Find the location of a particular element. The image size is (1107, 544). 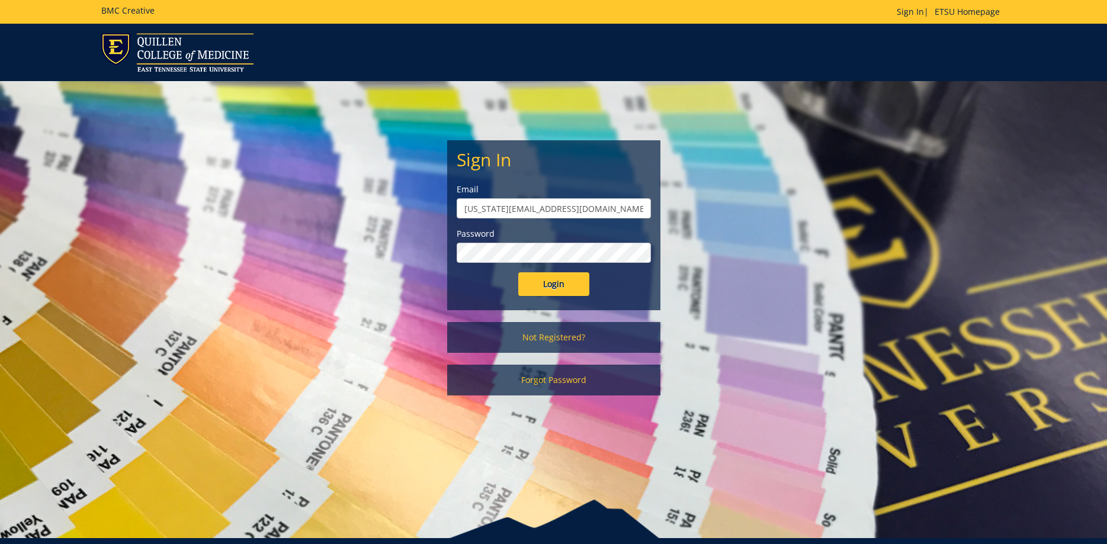

a: Not Registered? is located at coordinates (554, 338).